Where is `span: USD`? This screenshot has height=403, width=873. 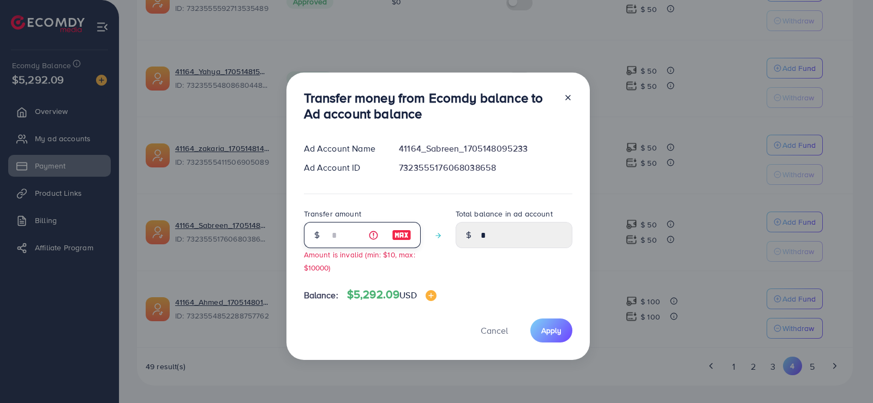
span: USD is located at coordinates (408, 295).